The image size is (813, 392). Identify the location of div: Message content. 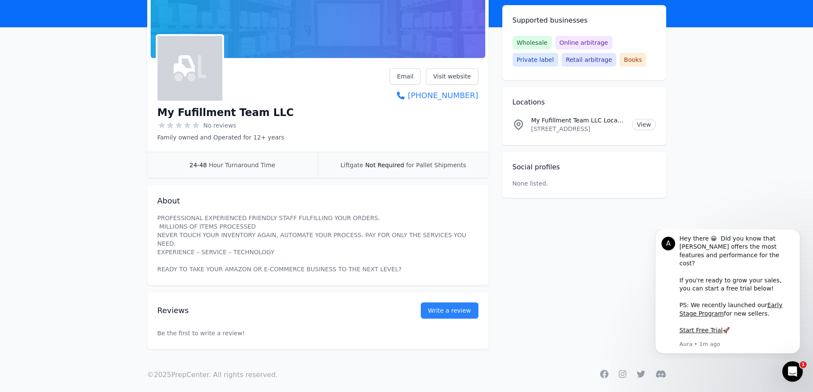
(94, 57).